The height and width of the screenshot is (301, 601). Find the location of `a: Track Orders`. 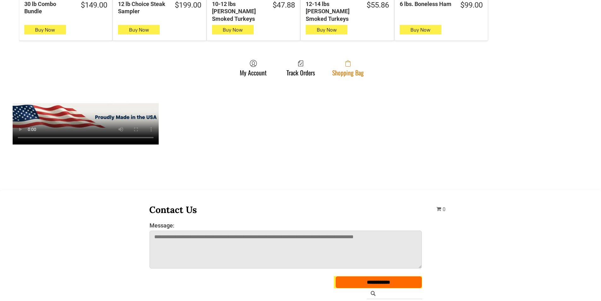

a: Track Orders is located at coordinates (301, 68).